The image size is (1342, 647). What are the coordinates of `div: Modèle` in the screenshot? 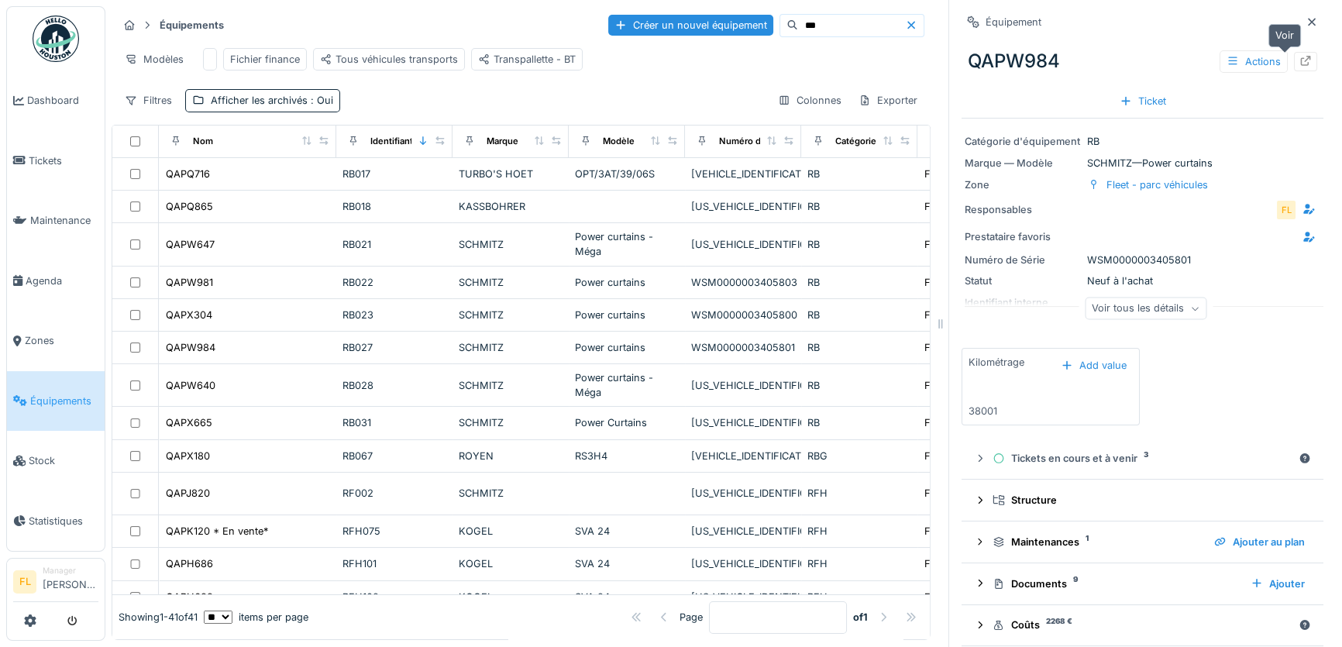 It's located at (618, 141).